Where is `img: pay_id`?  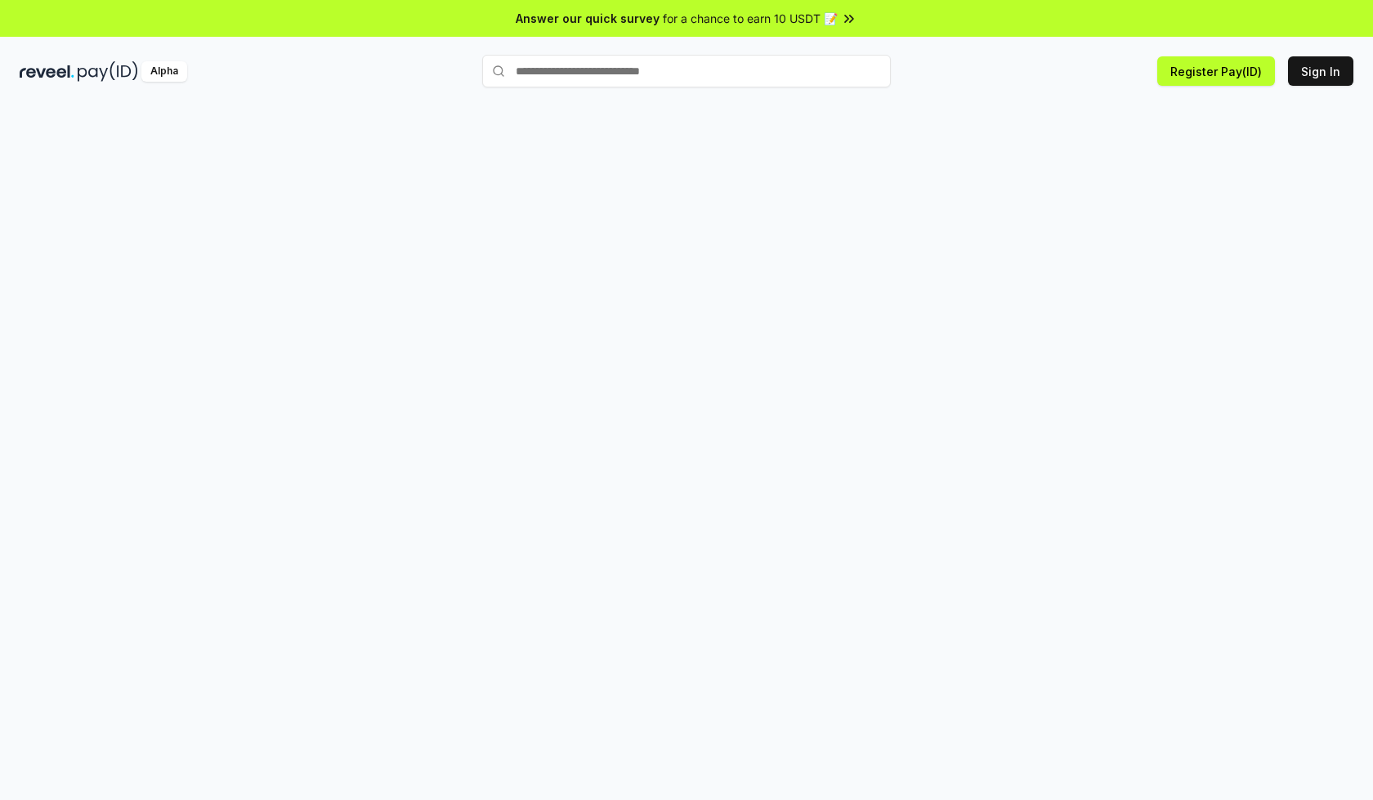
img: pay_id is located at coordinates (108, 71).